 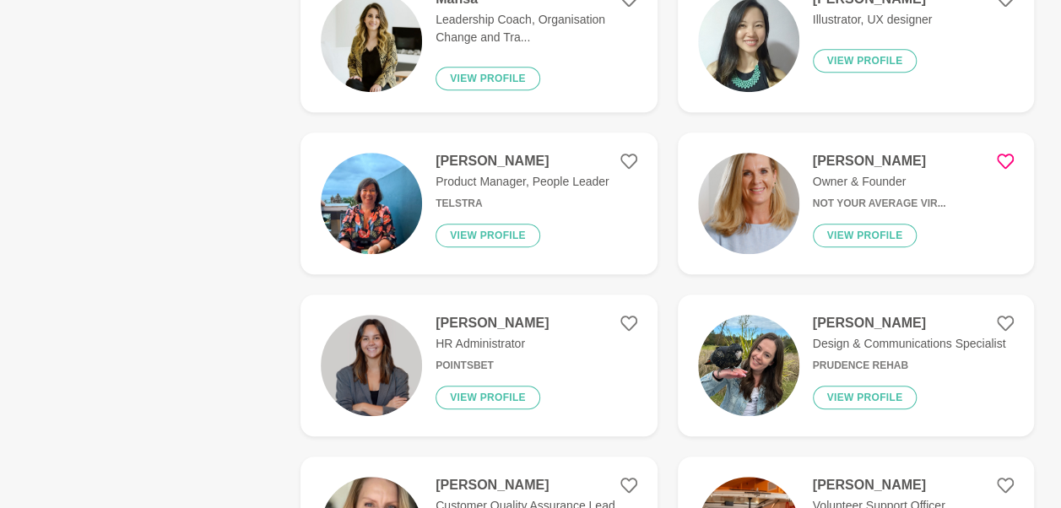 What do you see at coordinates (749, 203) in the screenshot?
I see `img: c33c34aa7461f95bd10954aeb35335642e3a2007-1200x1800.jpg` at bounding box center [749, 203].